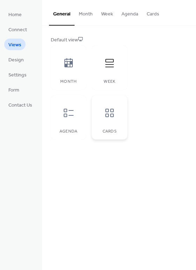 The width and height of the screenshot is (196, 270). Describe the element at coordinates (16, 60) in the screenshot. I see `span: Design` at that location.